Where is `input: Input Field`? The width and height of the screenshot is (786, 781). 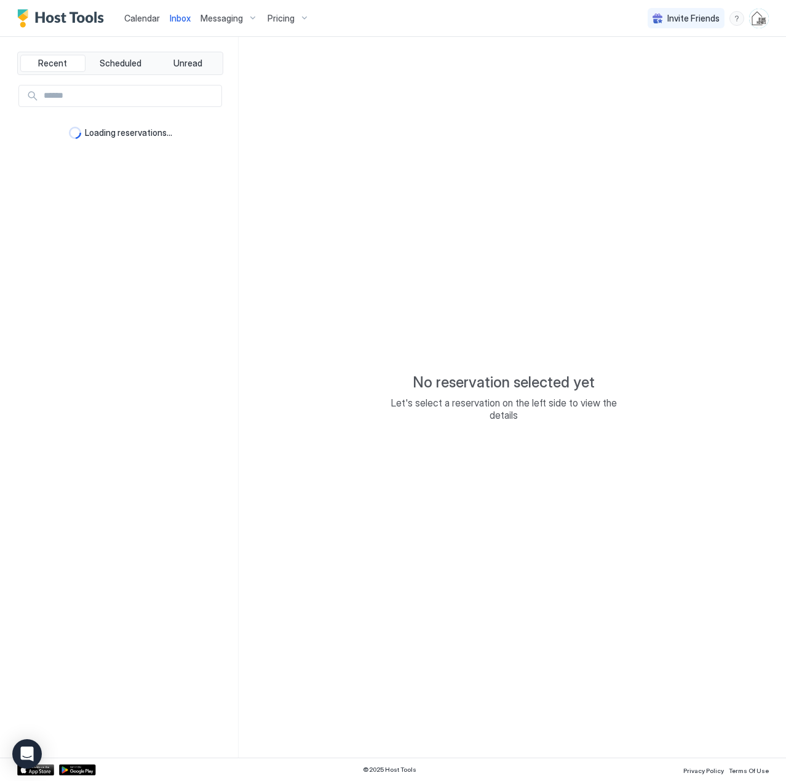
input: Input Field is located at coordinates (130, 96).